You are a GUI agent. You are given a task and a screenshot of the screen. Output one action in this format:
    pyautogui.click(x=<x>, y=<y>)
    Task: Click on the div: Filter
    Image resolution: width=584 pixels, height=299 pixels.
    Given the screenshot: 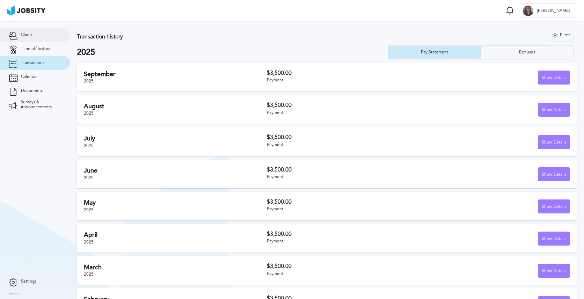 What is the action you would take?
    pyautogui.click(x=561, y=35)
    